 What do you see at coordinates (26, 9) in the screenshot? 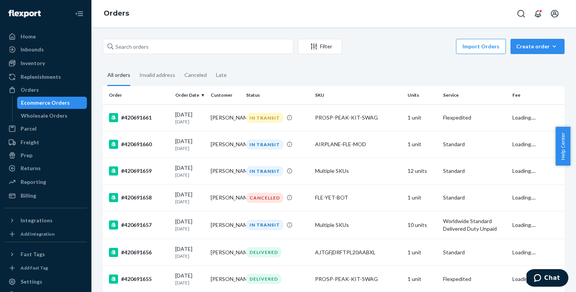
I see `span: Chat` at bounding box center [26, 9].